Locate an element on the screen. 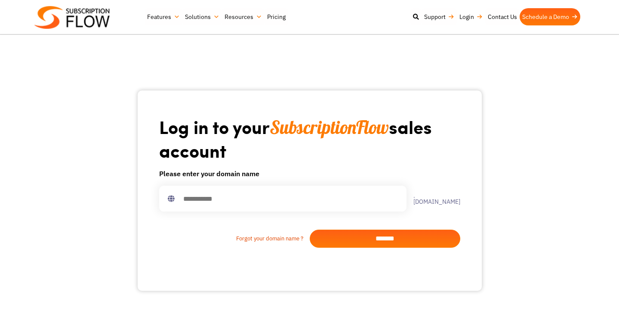  img: Subscriptionflow is located at coordinates (72, 17).